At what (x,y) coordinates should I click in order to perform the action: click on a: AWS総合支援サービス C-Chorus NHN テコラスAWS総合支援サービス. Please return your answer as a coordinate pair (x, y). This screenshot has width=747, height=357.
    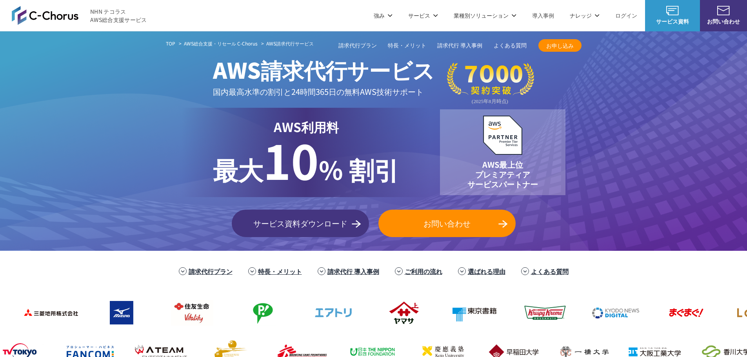
    Looking at the image, I should click on (79, 15).